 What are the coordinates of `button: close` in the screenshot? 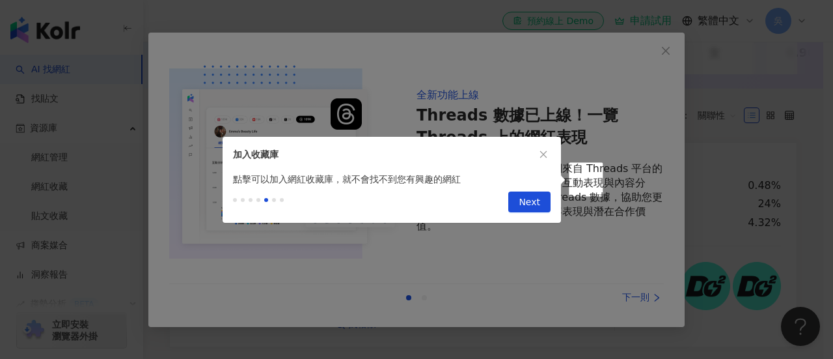 It's located at (544, 154).